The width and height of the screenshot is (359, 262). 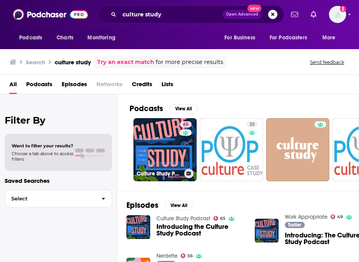 What do you see at coordinates (160, 205) in the screenshot?
I see `a: EpisodesView All` at bounding box center [160, 205].